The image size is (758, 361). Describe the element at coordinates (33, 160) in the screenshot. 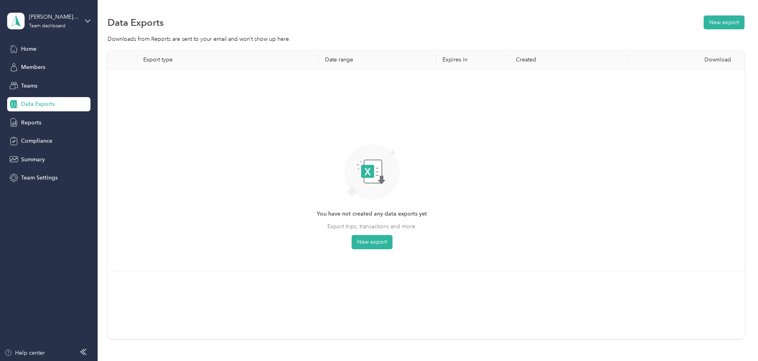

I see `span: Summary` at that location.